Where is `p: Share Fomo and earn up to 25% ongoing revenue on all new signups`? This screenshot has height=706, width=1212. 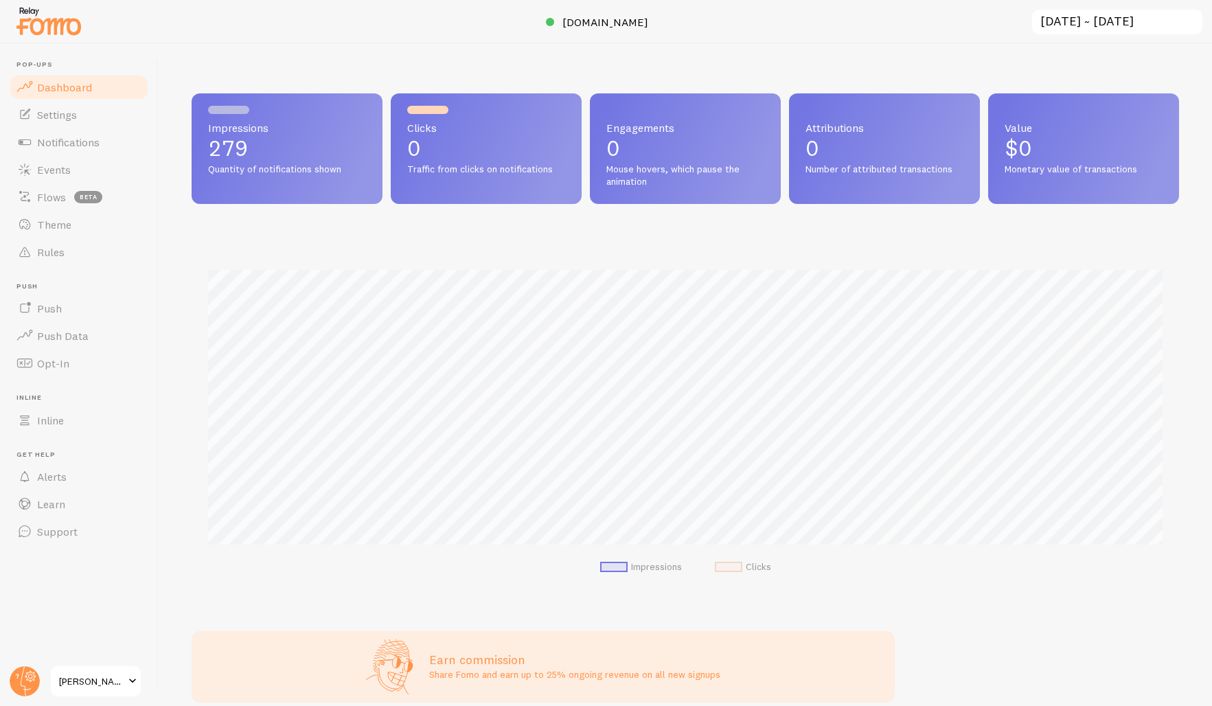
p: Share Fomo and earn up to 25% ongoing revenue on all new signups is located at coordinates (575, 674).